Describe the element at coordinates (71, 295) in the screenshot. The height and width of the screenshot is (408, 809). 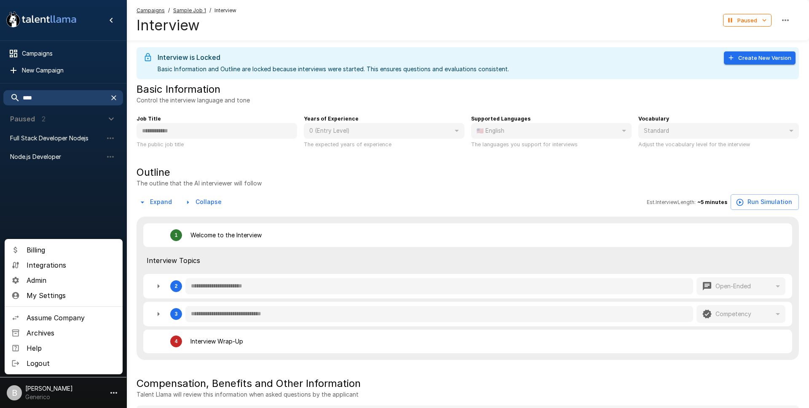
I see `span: My Settings` at that location.